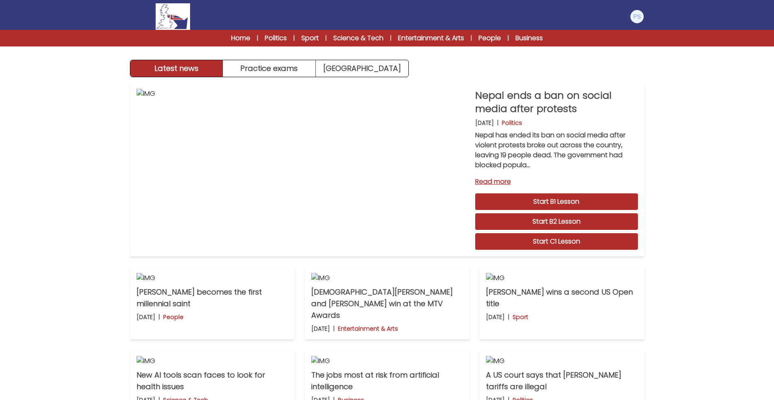 This screenshot has width=774, height=400. I want to click on p: Nepal ends a ban on social media after protests, so click(557, 102).